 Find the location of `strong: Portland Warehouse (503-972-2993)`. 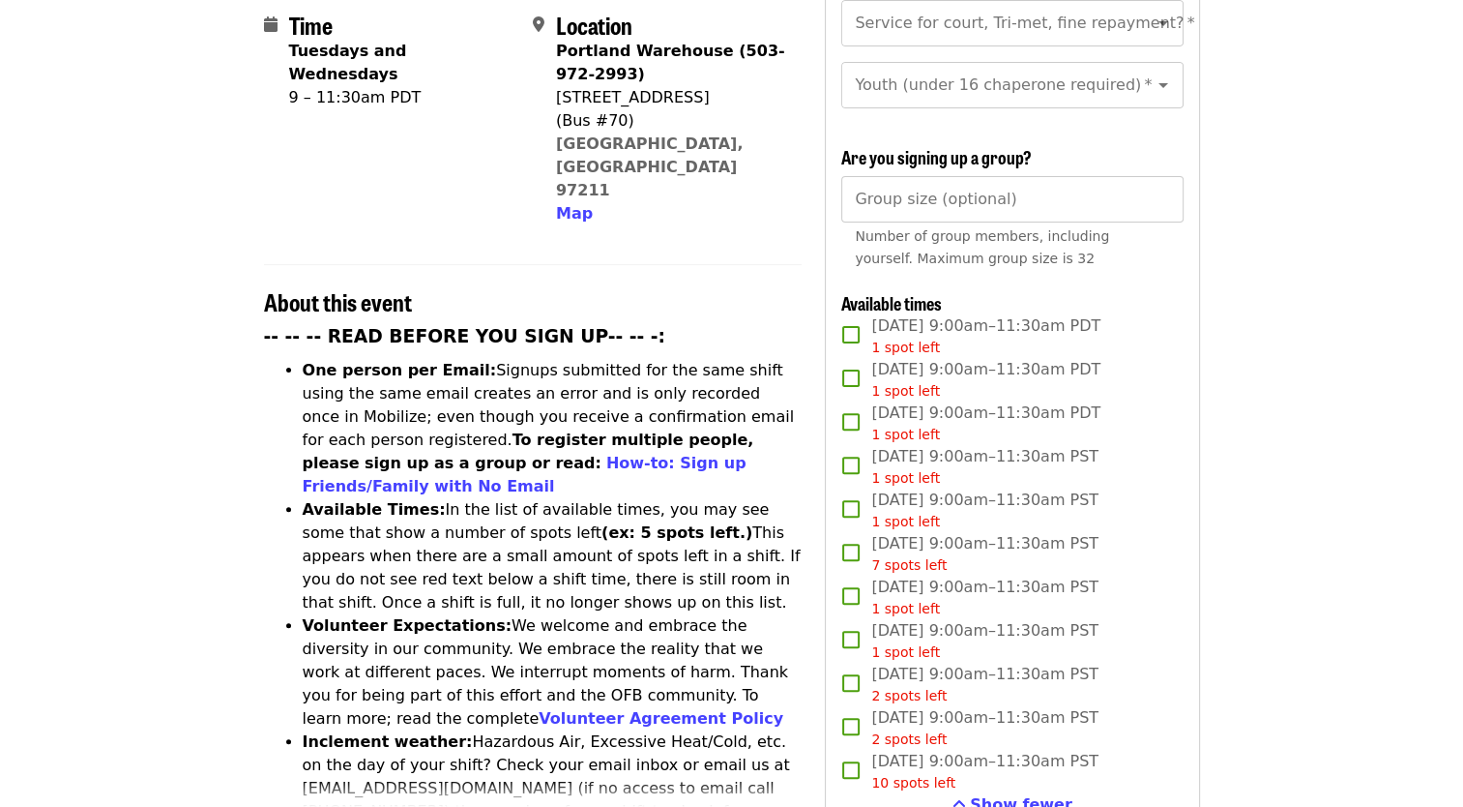

strong: Portland Warehouse (503-972-2993) is located at coordinates (670, 62).